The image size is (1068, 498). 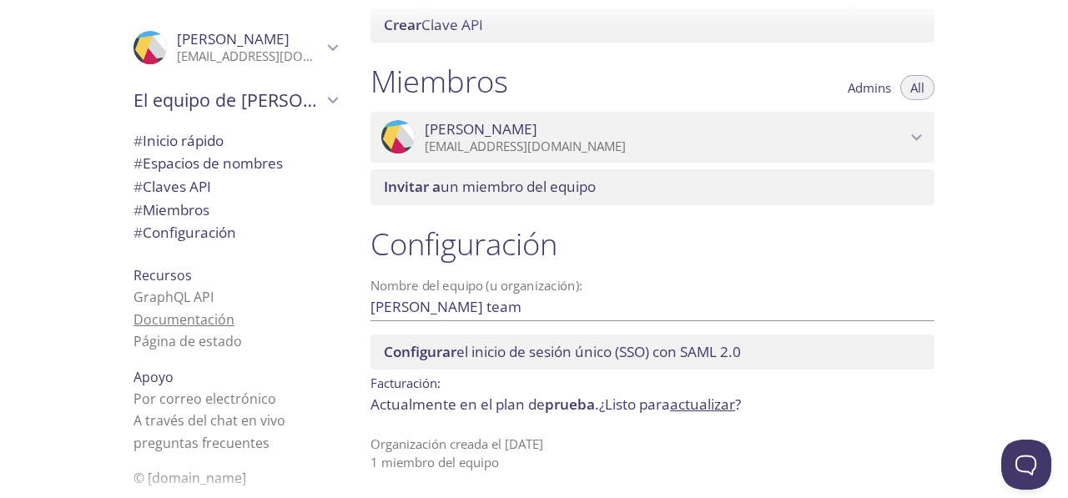 I want to click on div: El equipo de Diego, so click(x=235, y=100).